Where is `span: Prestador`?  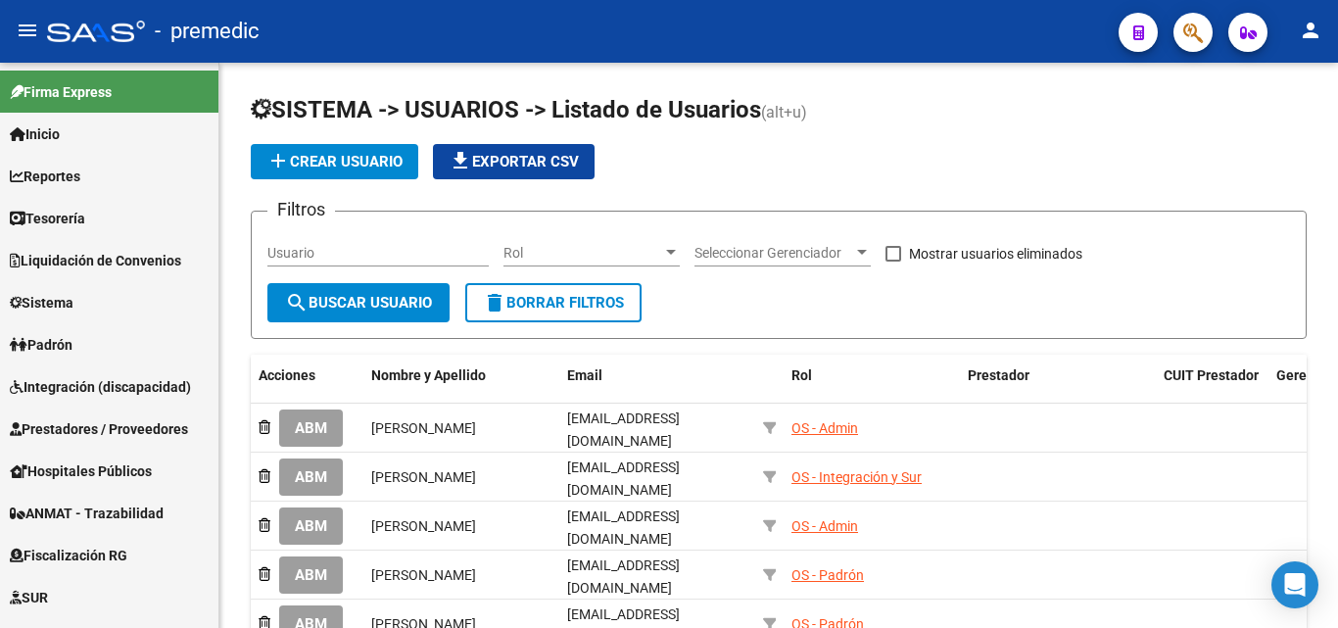
span: Prestador is located at coordinates (998, 375).